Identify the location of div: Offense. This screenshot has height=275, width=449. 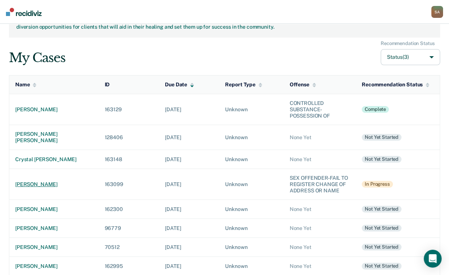
(303, 84).